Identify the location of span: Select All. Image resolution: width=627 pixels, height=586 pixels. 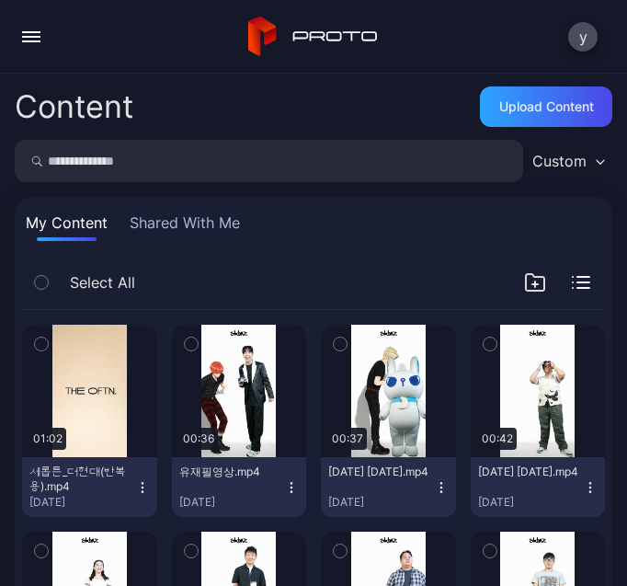
(102, 282).